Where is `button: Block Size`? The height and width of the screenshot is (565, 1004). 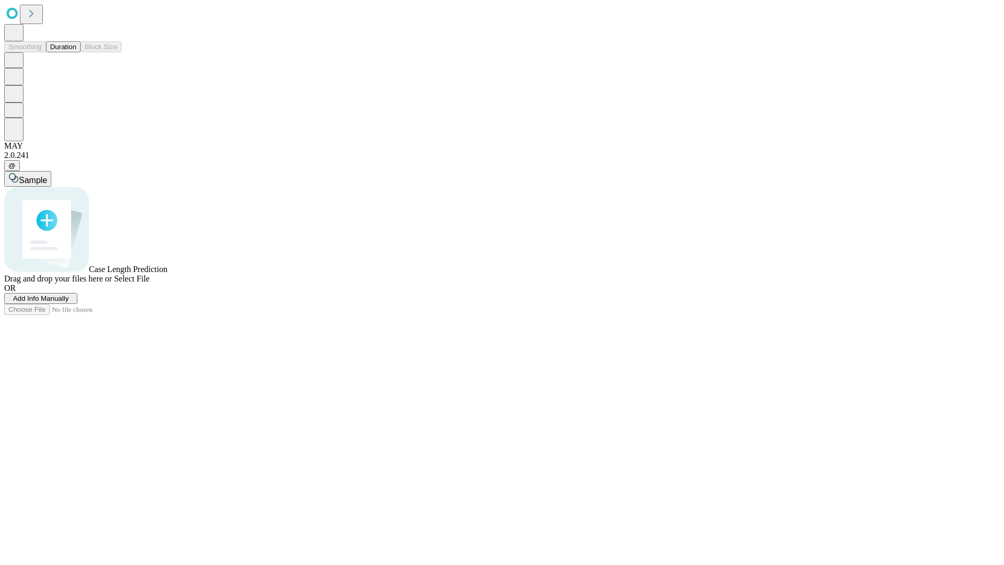
button: Block Size is located at coordinates (101, 47).